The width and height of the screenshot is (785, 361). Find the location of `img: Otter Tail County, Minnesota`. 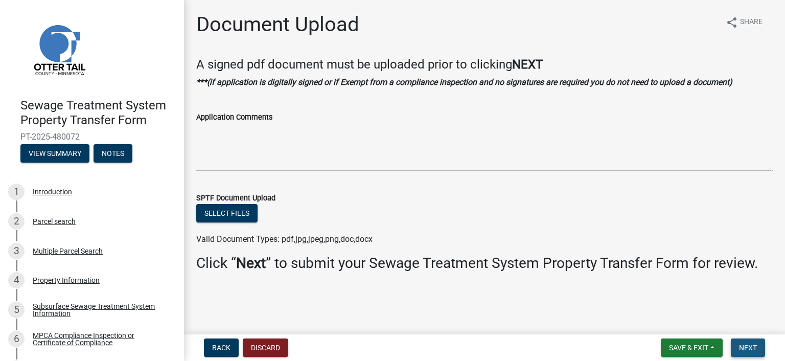

img: Otter Tail County, Minnesota is located at coordinates (59, 49).